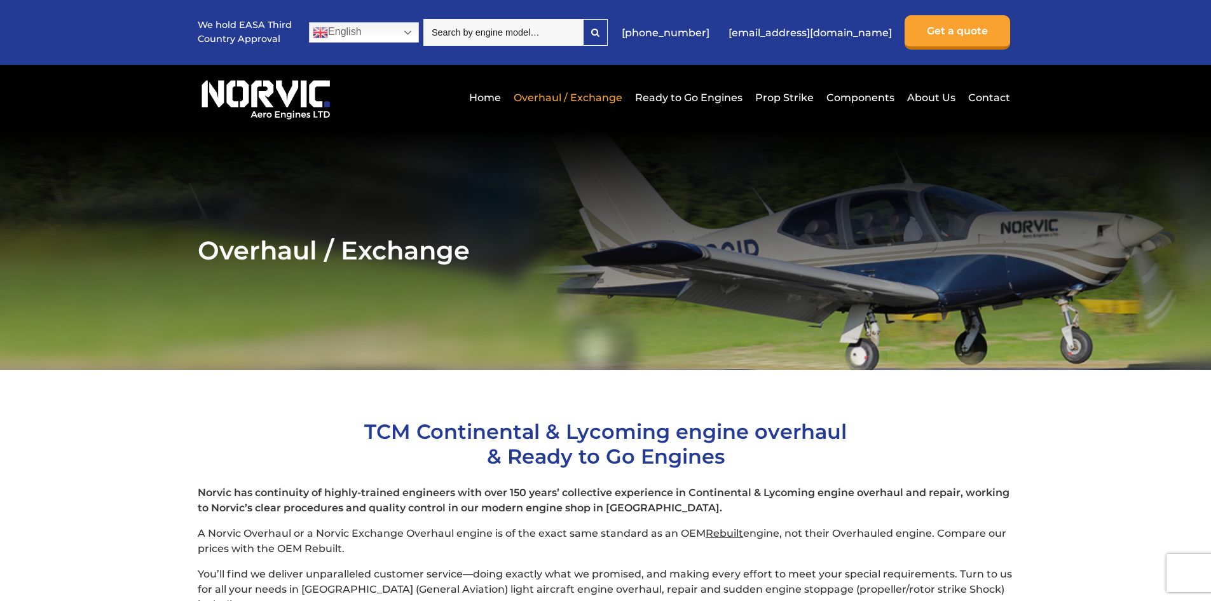 This screenshot has height=601, width=1211. Describe the element at coordinates (364, 32) in the screenshot. I see `a: English` at that location.